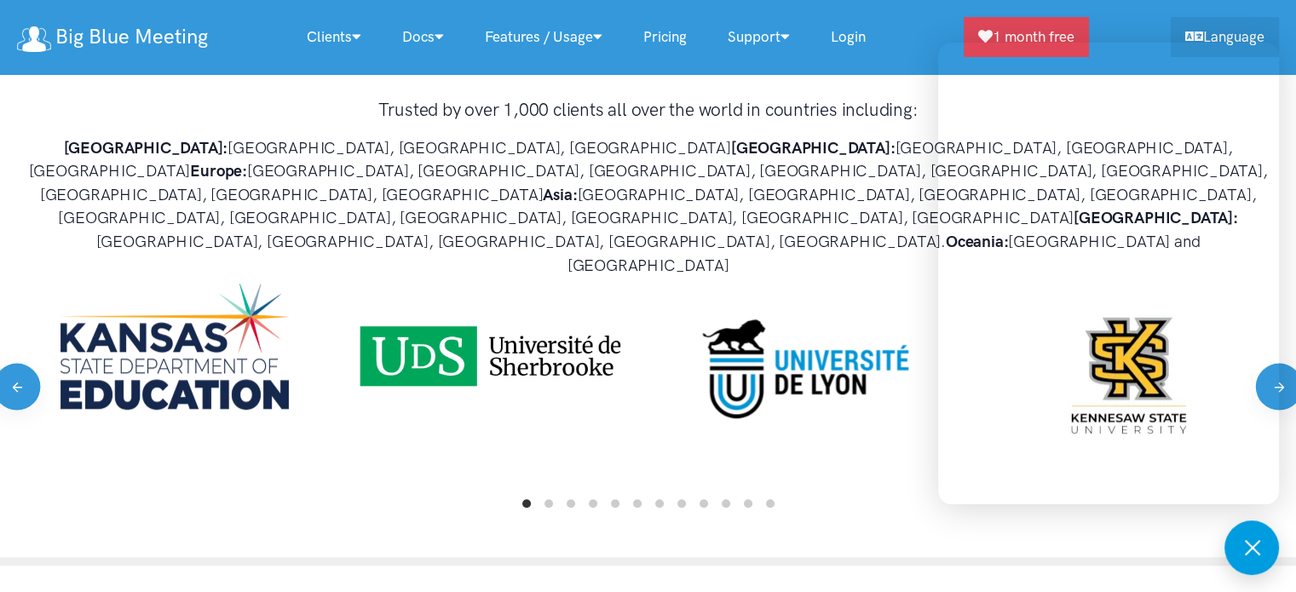 This screenshot has width=1296, height=592. Describe the element at coordinates (112, 37) in the screenshot. I see `a: Big Blue Meeting` at that location.